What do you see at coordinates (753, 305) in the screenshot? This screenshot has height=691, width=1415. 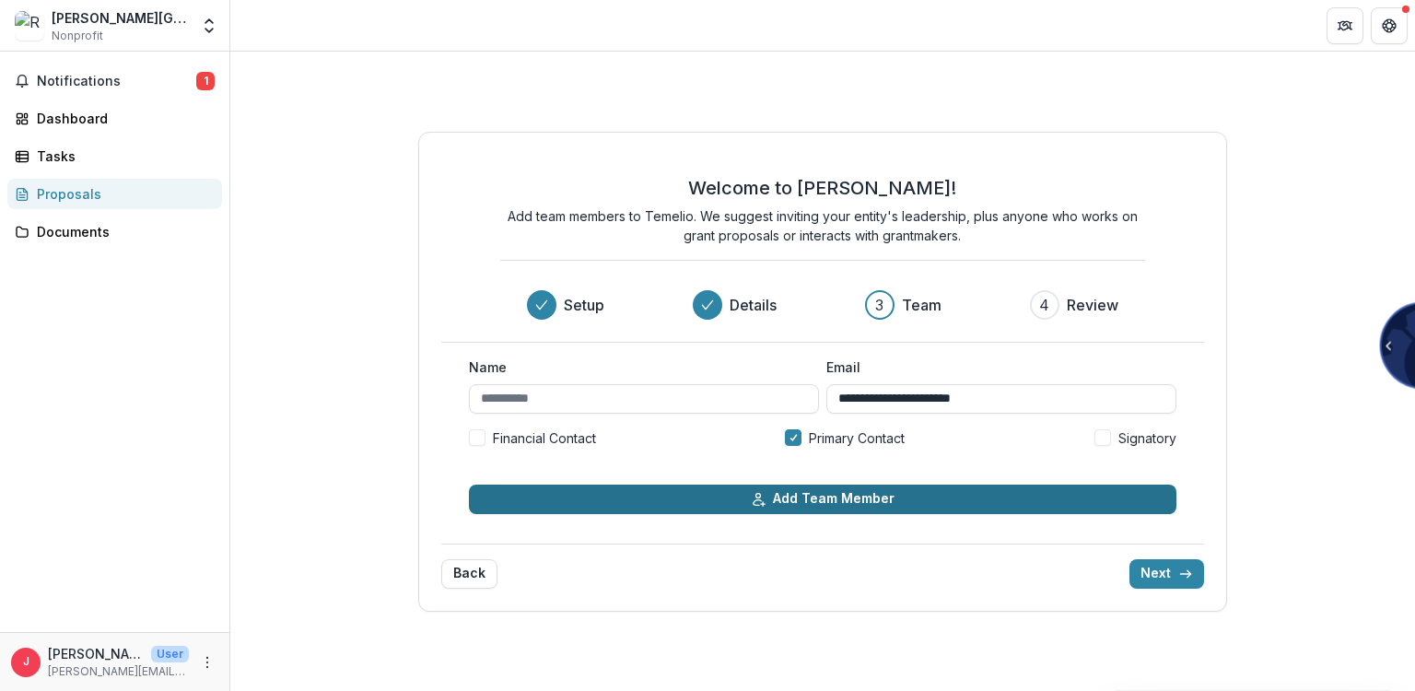 I see `h3: Details` at bounding box center [753, 305].